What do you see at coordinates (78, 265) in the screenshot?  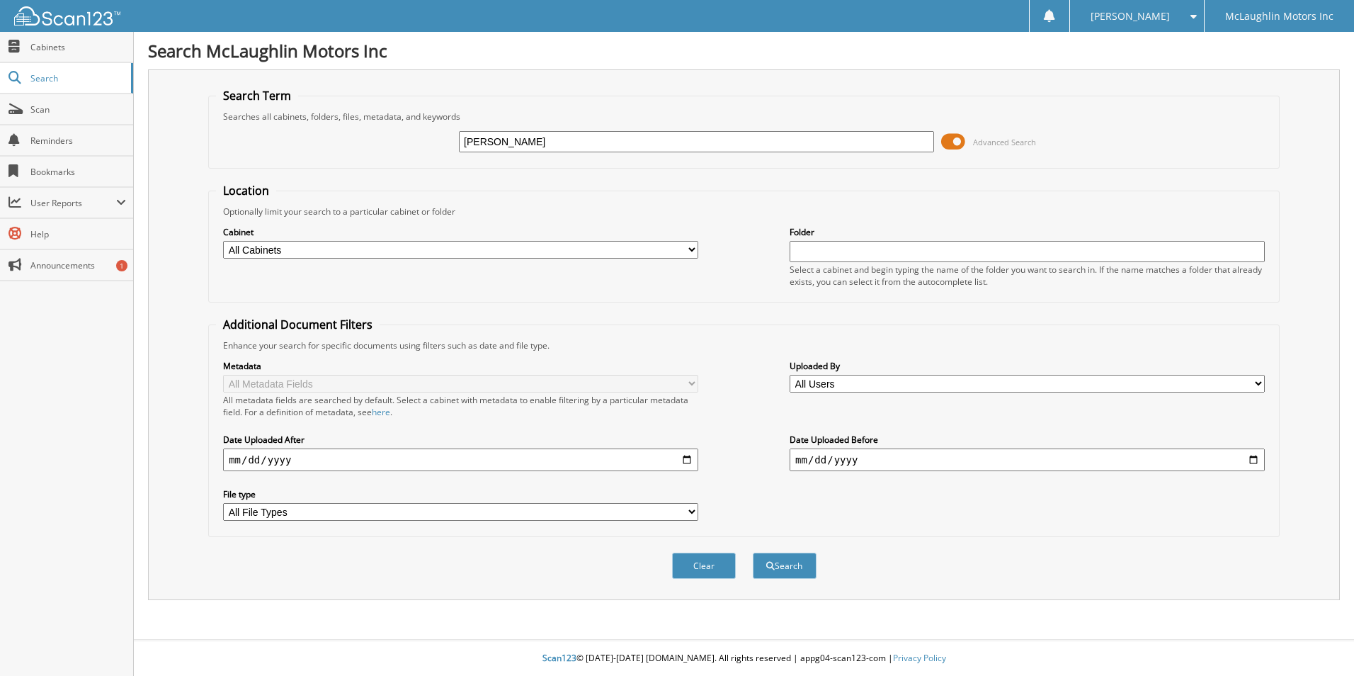 I see `span: Announcements` at bounding box center [78, 265].